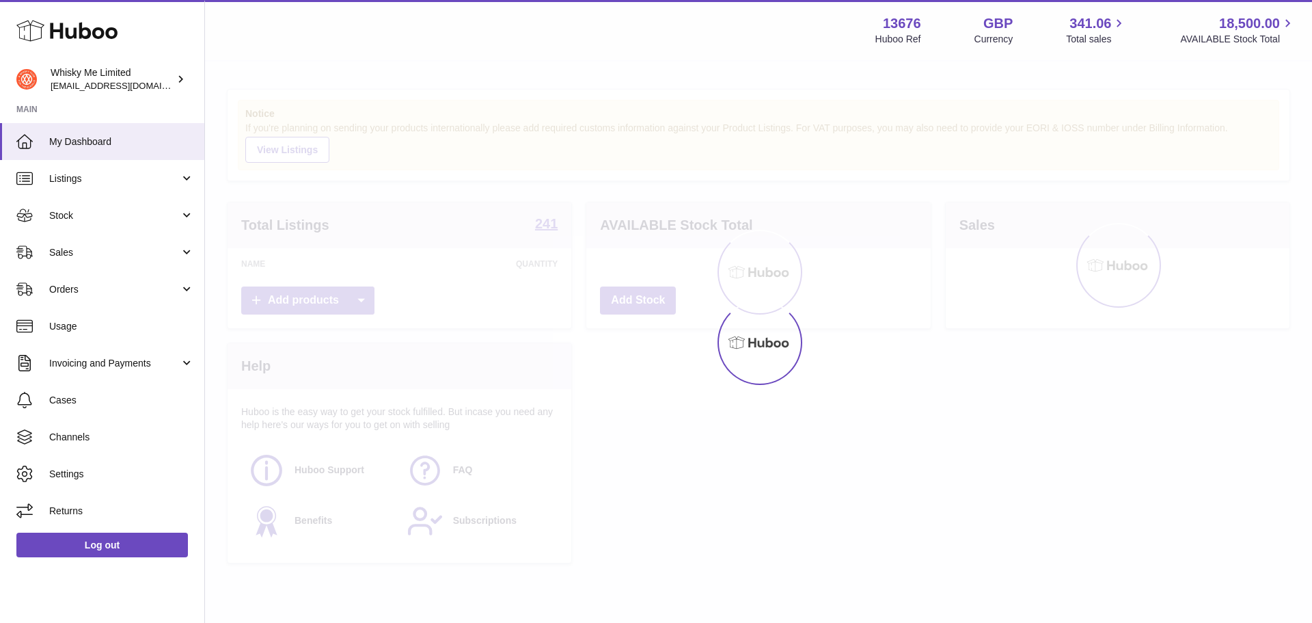  I want to click on span: Usage, so click(122, 326).